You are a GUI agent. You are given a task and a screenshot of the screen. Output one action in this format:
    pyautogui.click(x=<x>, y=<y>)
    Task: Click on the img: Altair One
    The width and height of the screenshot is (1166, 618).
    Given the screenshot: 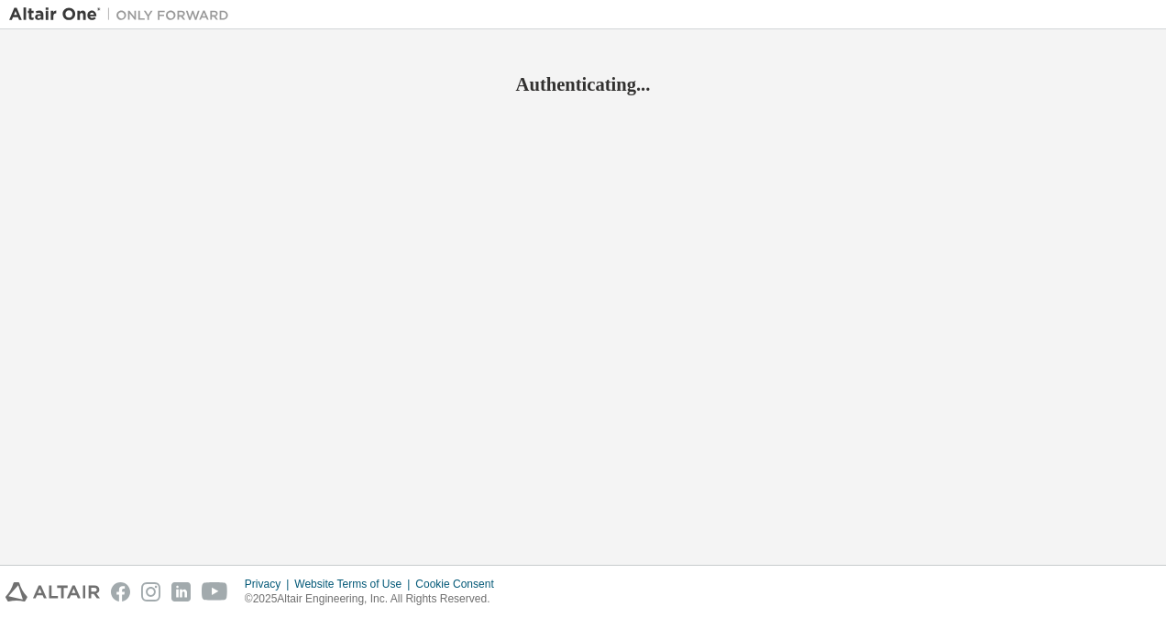 What is the action you would take?
    pyautogui.click(x=124, y=15)
    